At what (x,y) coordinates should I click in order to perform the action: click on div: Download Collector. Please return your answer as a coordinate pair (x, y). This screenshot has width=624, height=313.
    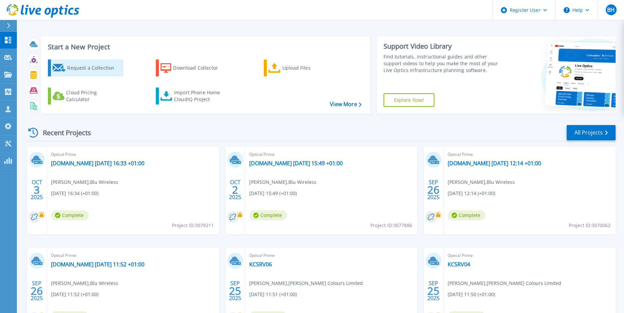
    Looking at the image, I should click on (200, 68).